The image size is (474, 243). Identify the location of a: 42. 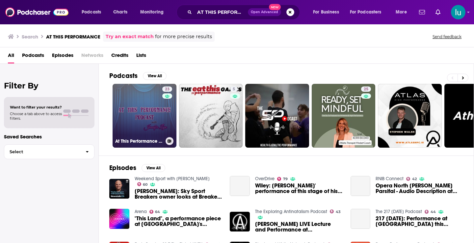
(411, 179).